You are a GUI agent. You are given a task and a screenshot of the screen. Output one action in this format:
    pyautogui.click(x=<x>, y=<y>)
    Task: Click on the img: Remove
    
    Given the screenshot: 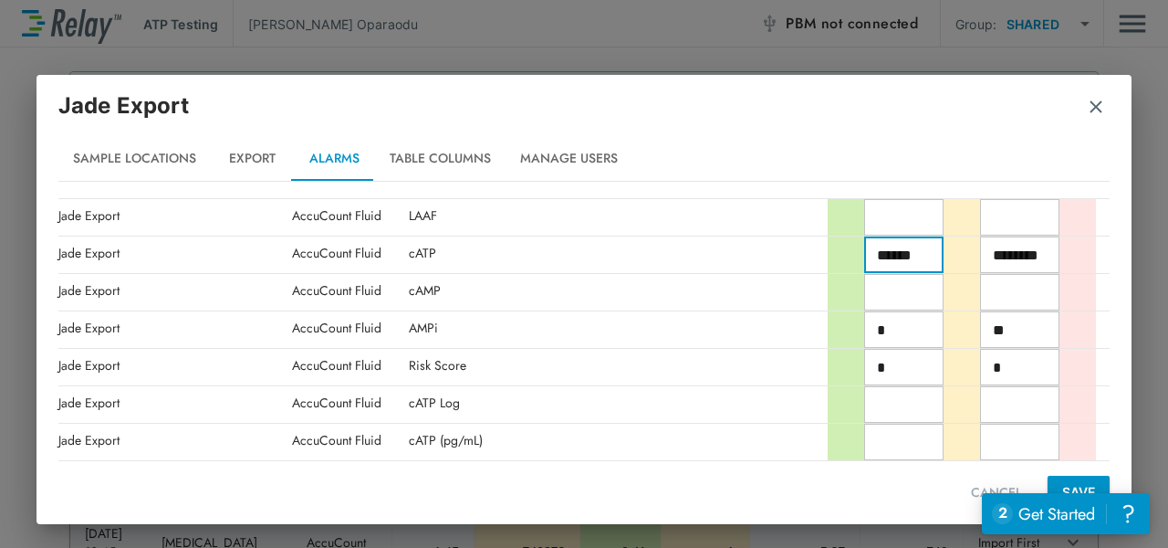 What is the action you would take?
    pyautogui.click(x=1096, y=107)
    